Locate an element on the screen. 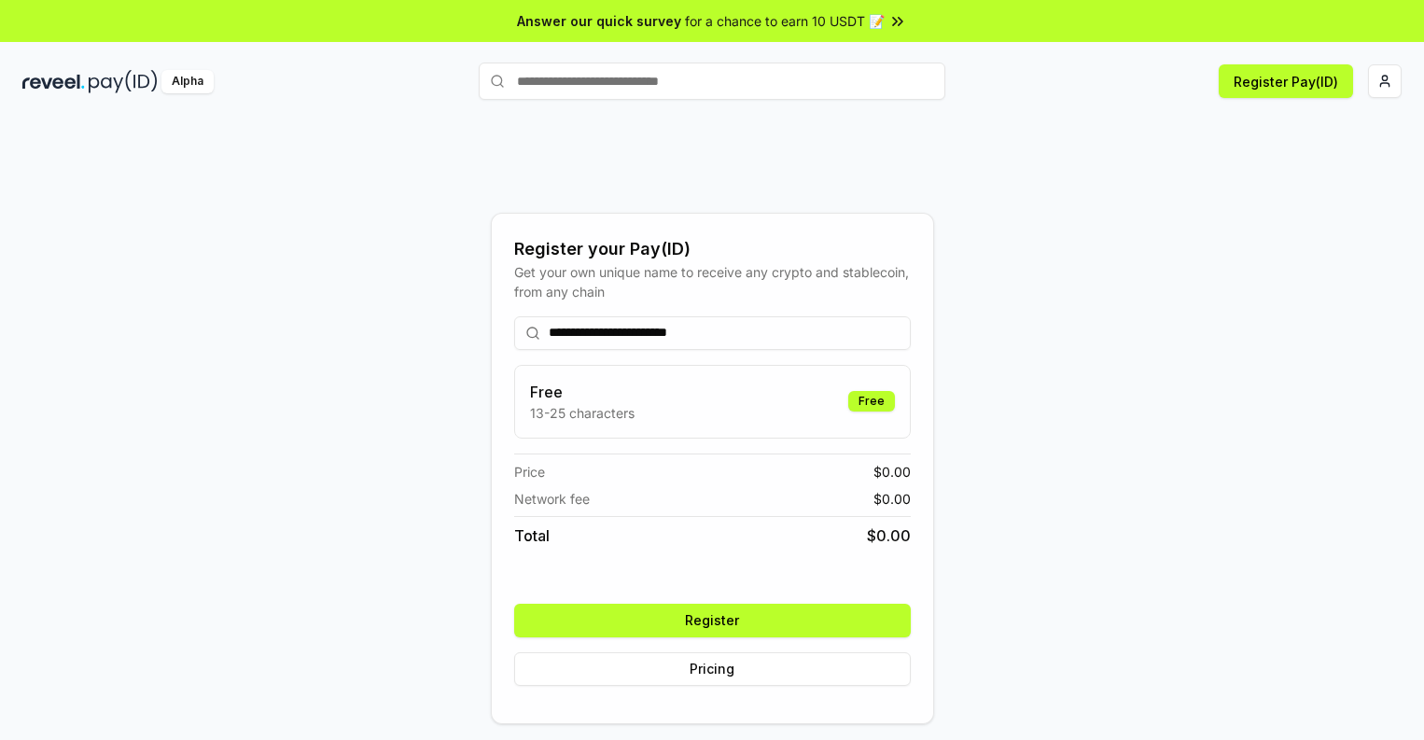 The image size is (1424, 740). span: Answer our quick survey is located at coordinates (599, 21).